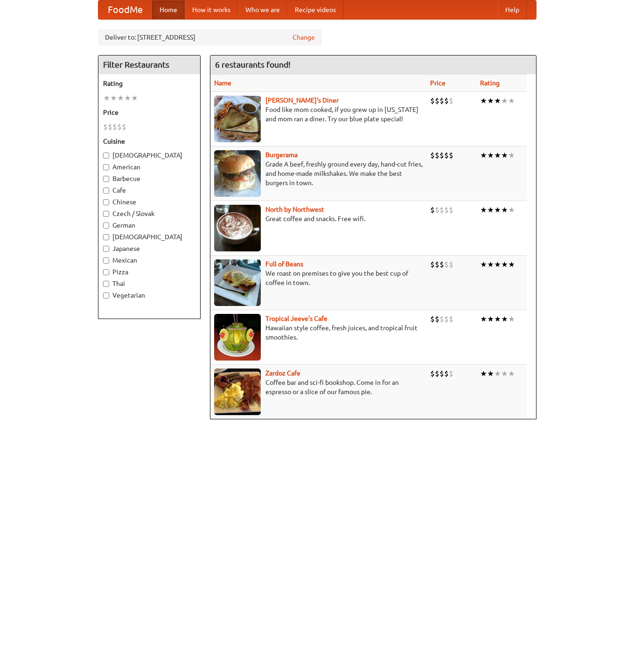 The height and width of the screenshot is (660, 634). Describe the element at coordinates (106, 249) in the screenshot. I see `input: Japanese` at that location.